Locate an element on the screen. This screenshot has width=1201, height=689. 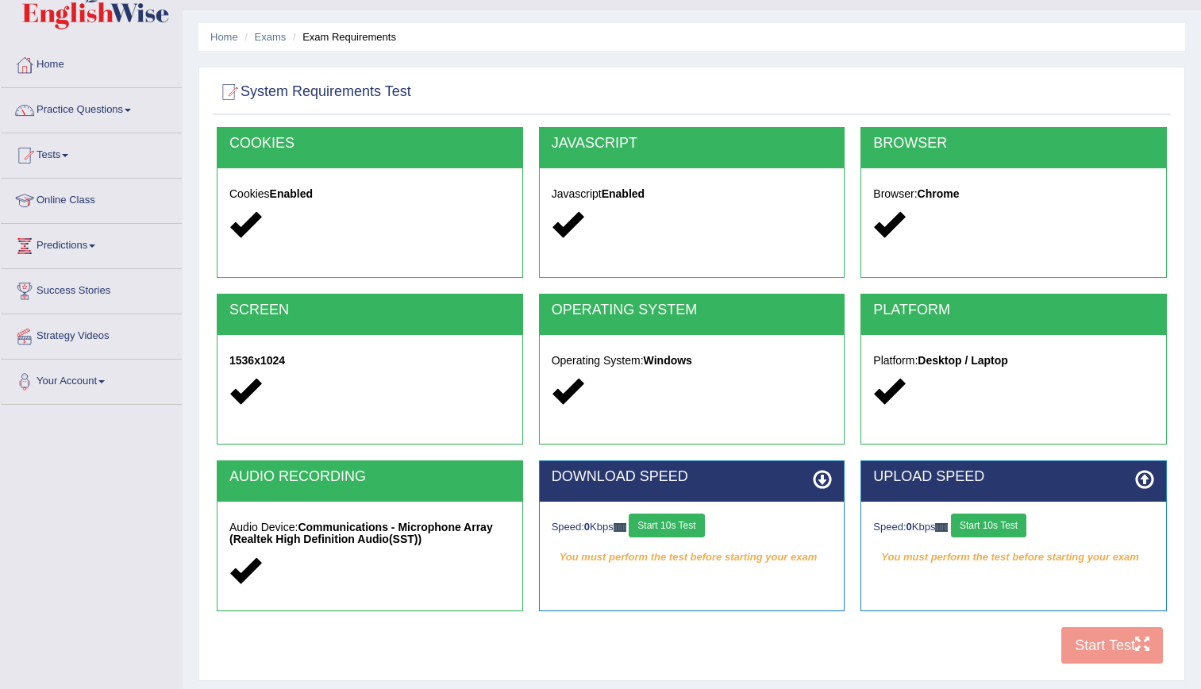
h5: Platform: is located at coordinates (1013, 360).